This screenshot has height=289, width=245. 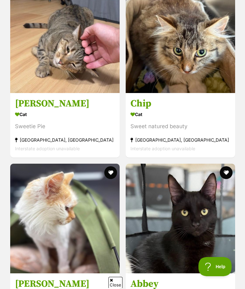 What do you see at coordinates (65, 218) in the screenshot?
I see `img: Lana` at bounding box center [65, 218].